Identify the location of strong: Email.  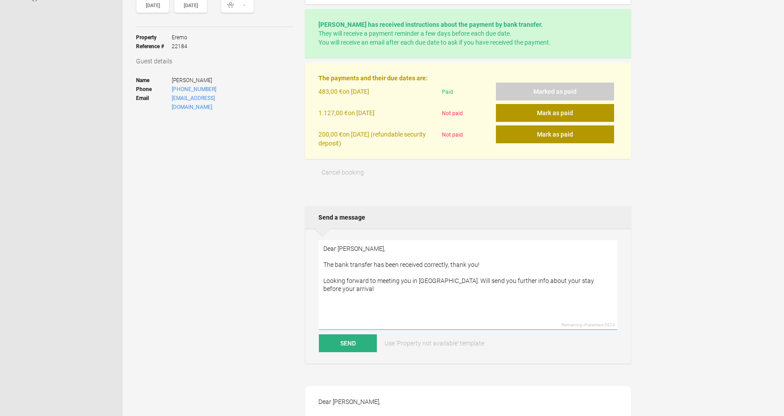
(154, 103).